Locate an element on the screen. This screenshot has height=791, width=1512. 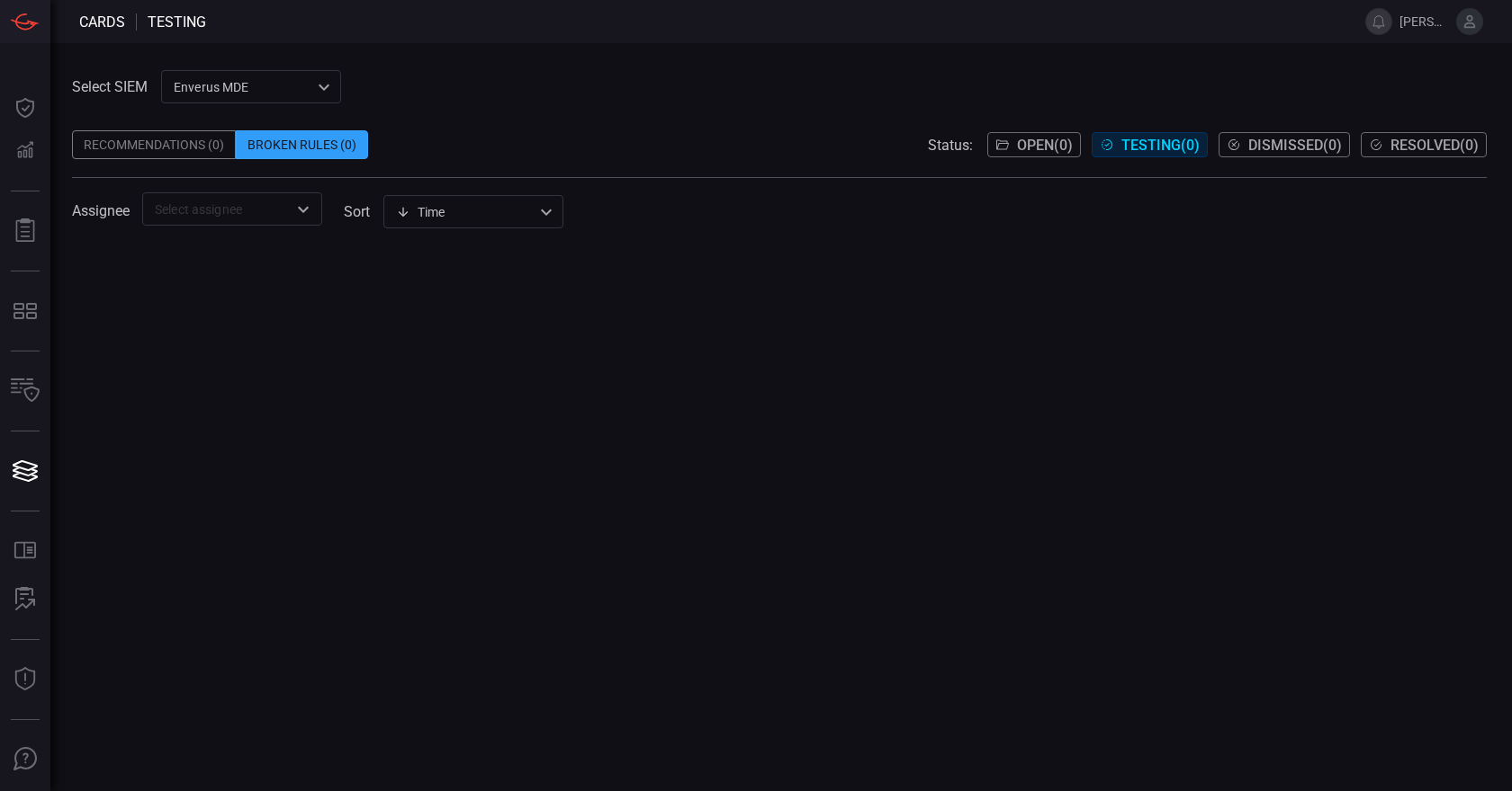
span: Resolved ( 0 ) is located at coordinates (1434, 145).